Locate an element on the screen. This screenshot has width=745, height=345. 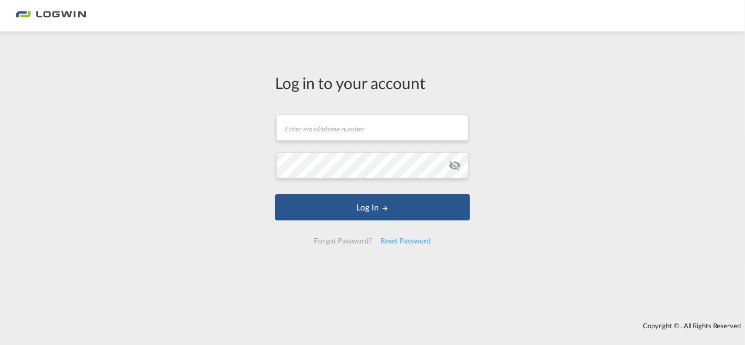
button: LOGIN is located at coordinates (372, 207).